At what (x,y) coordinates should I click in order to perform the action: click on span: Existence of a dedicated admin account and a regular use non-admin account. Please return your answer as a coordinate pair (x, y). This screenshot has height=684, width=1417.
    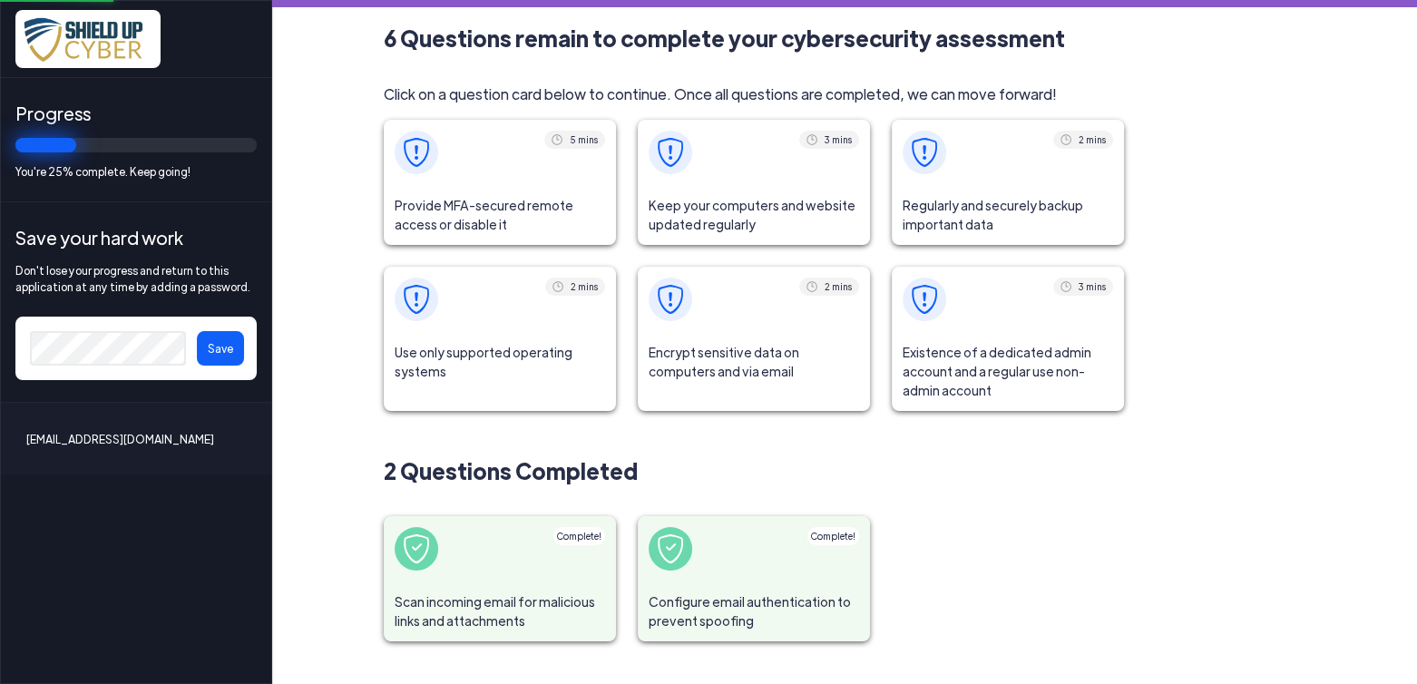
    Looking at the image, I should click on (1008, 371).